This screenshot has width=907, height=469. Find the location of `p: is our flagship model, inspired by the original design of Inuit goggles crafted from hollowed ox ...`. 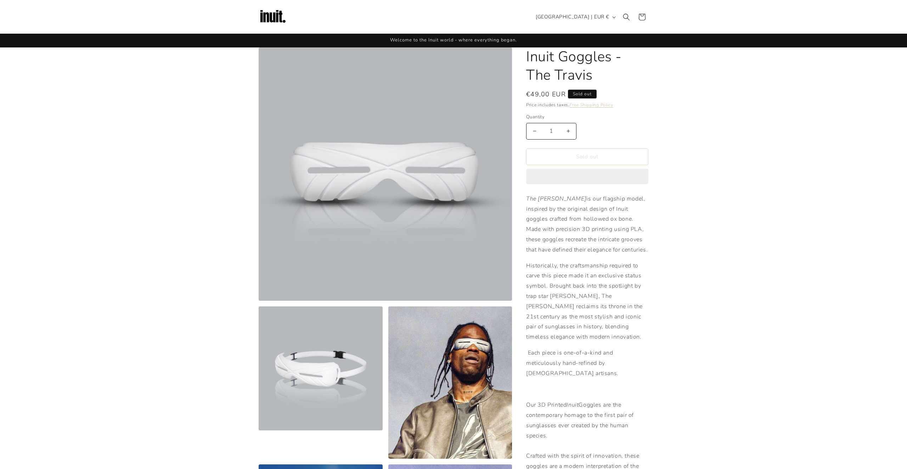

p: is our flagship model, inspired by the original design of Inuit goggles crafted from hollowed ox ... is located at coordinates (587, 224).